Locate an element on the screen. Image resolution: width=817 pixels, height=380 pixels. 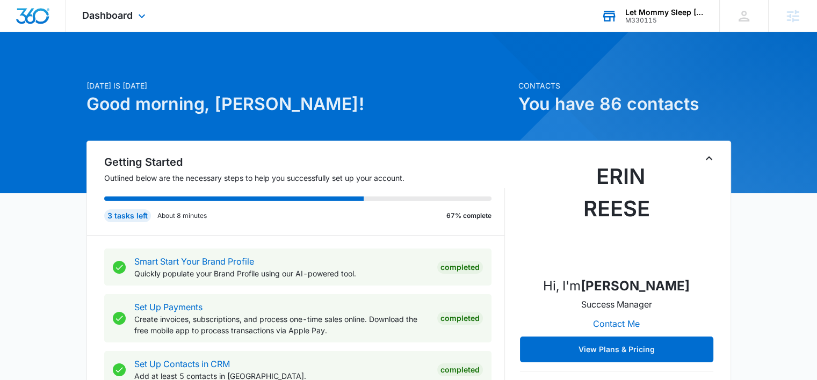
p: Quickly populate your Brand Profile using our AI-powered tool. is located at coordinates (281, 273).